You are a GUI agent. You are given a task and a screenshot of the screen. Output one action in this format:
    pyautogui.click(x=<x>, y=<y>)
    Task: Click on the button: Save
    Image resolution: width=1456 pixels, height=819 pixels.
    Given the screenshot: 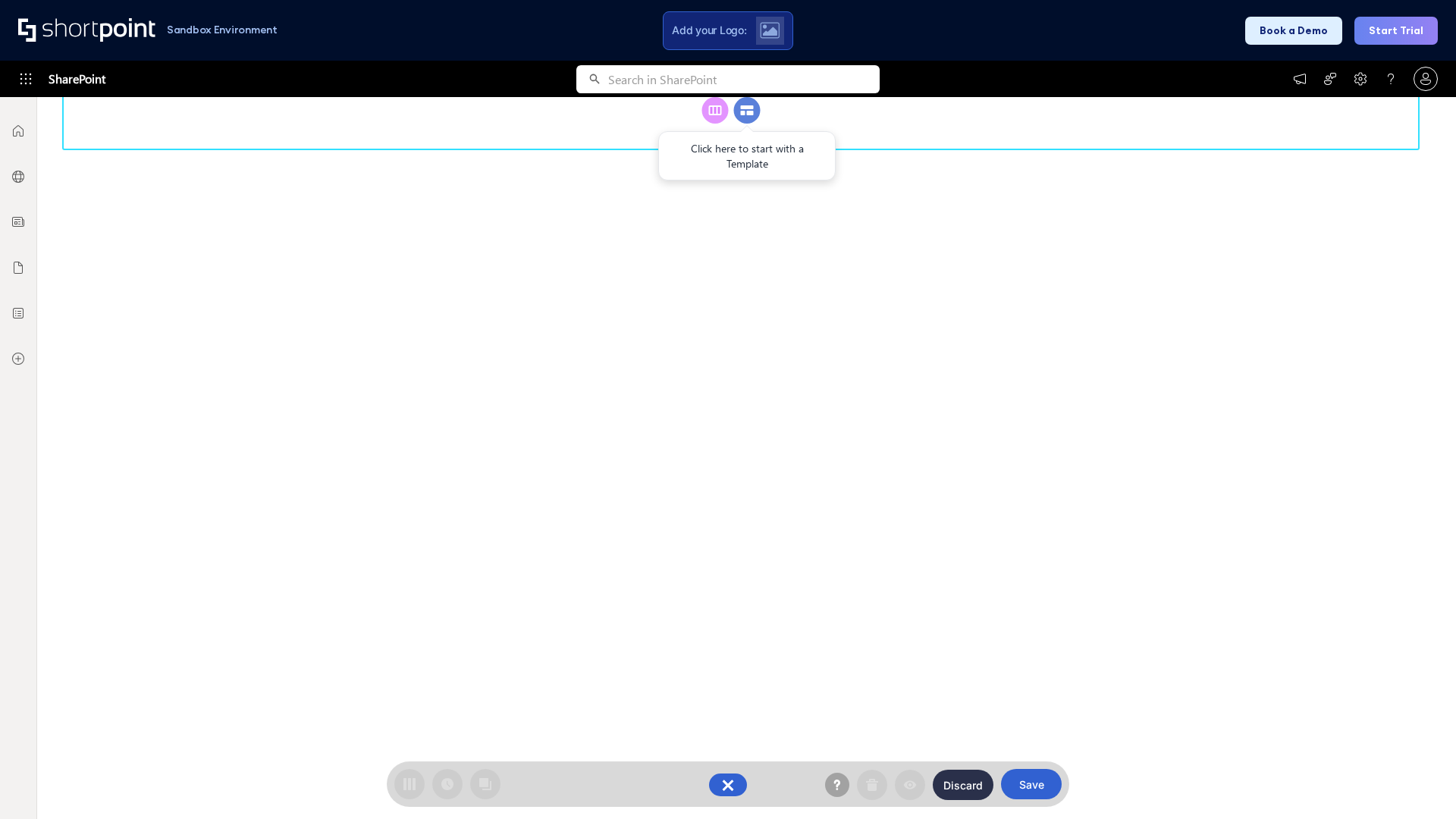 What is the action you would take?
    pyautogui.click(x=1032, y=784)
    